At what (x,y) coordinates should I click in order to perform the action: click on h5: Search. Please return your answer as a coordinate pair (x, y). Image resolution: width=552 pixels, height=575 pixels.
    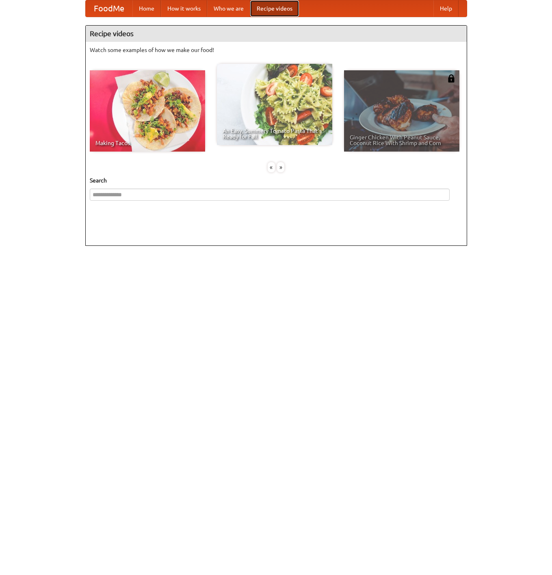
    Looking at the image, I should click on (276, 180).